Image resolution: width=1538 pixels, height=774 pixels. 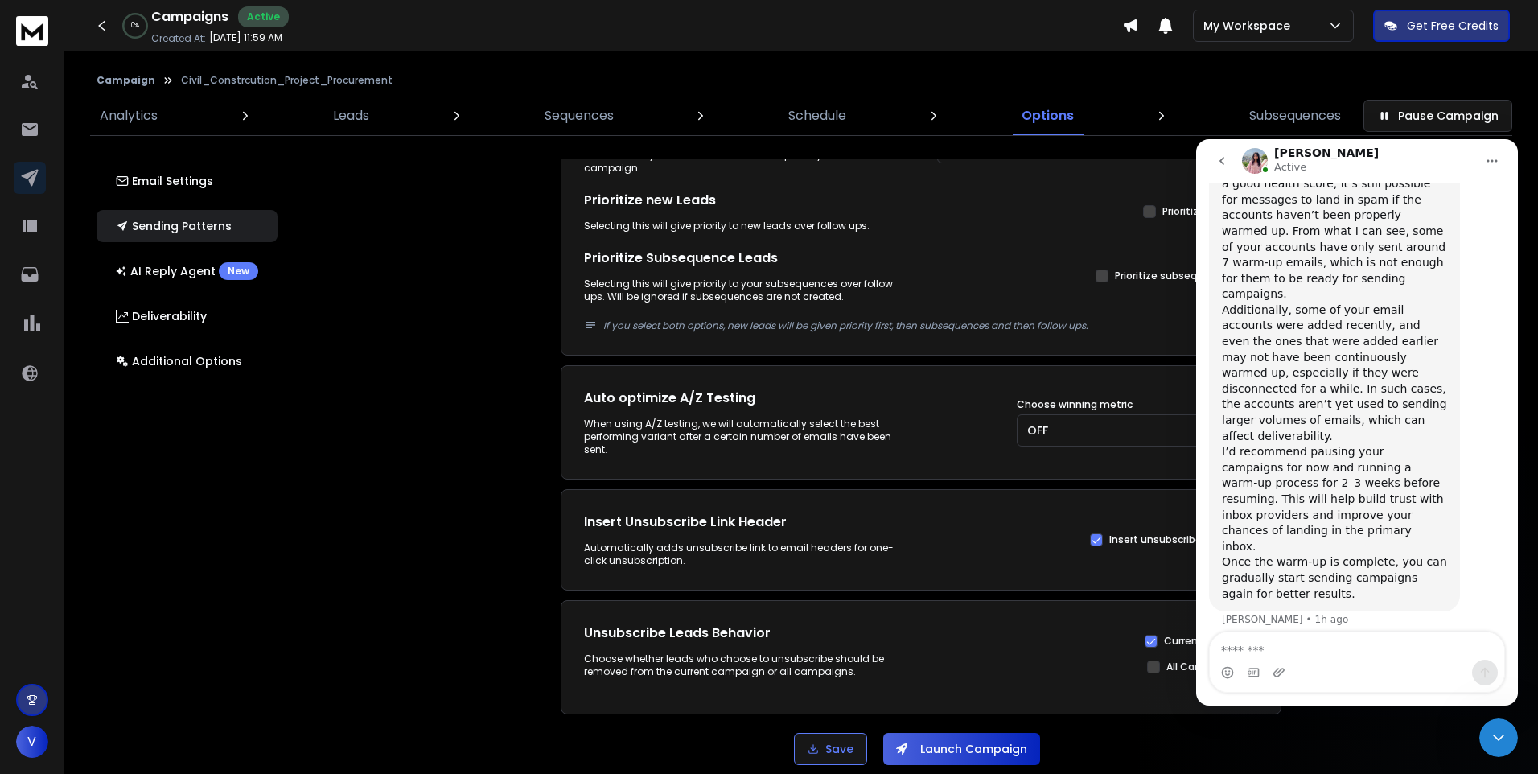 What do you see at coordinates (1137, 430) in the screenshot?
I see `button: OFF` at bounding box center [1137, 430].